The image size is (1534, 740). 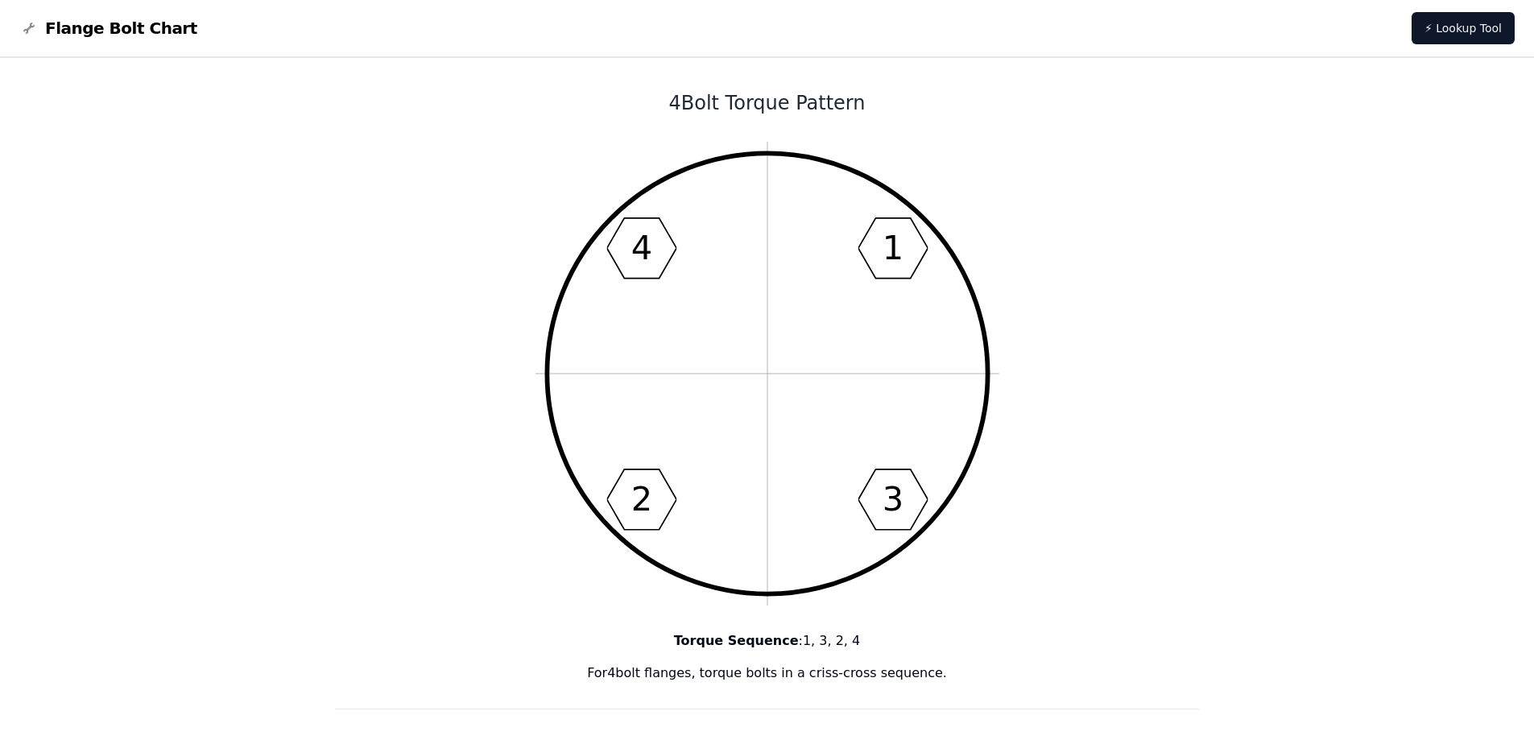 What do you see at coordinates (1463, 28) in the screenshot?
I see `a: ⚡ Lookup Tool` at bounding box center [1463, 28].